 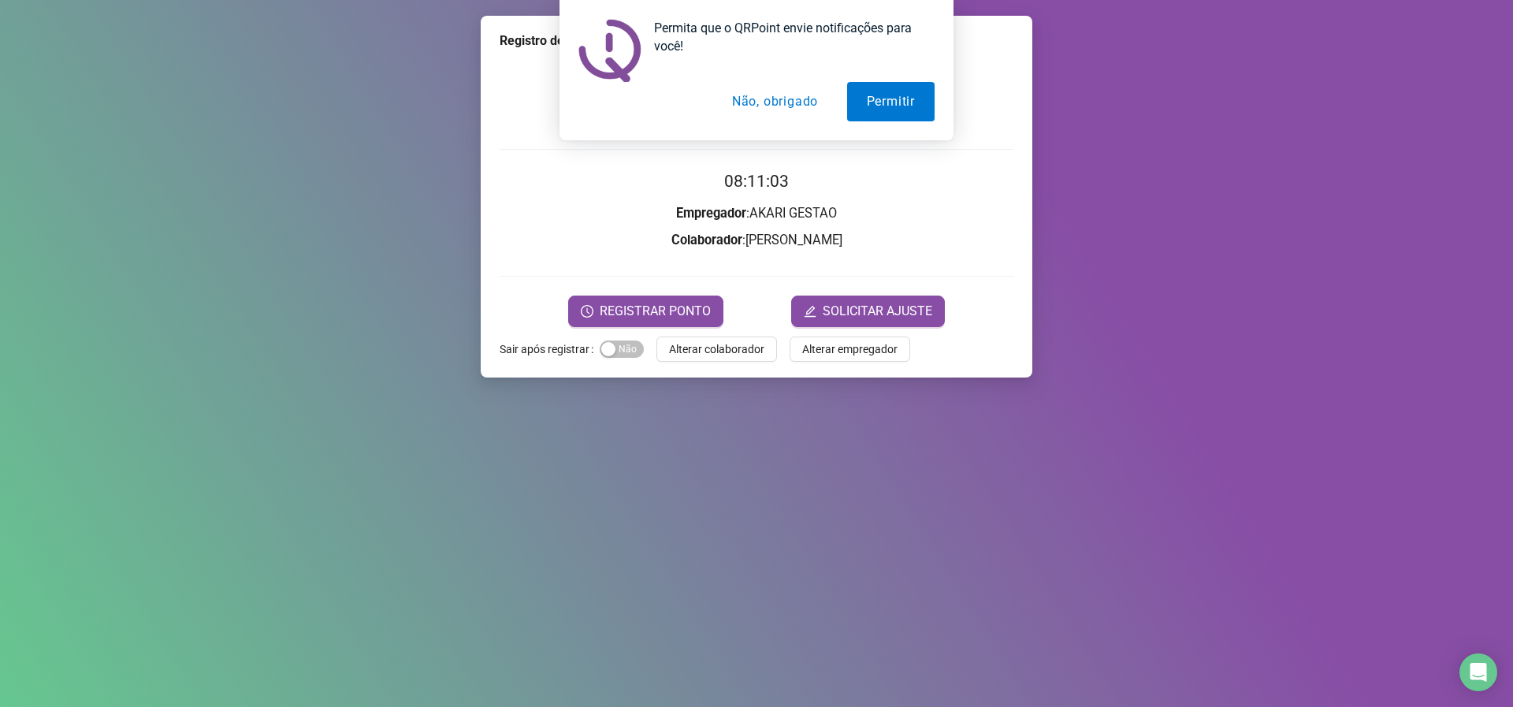 I want to click on button: Alterar colaborador, so click(x=716, y=349).